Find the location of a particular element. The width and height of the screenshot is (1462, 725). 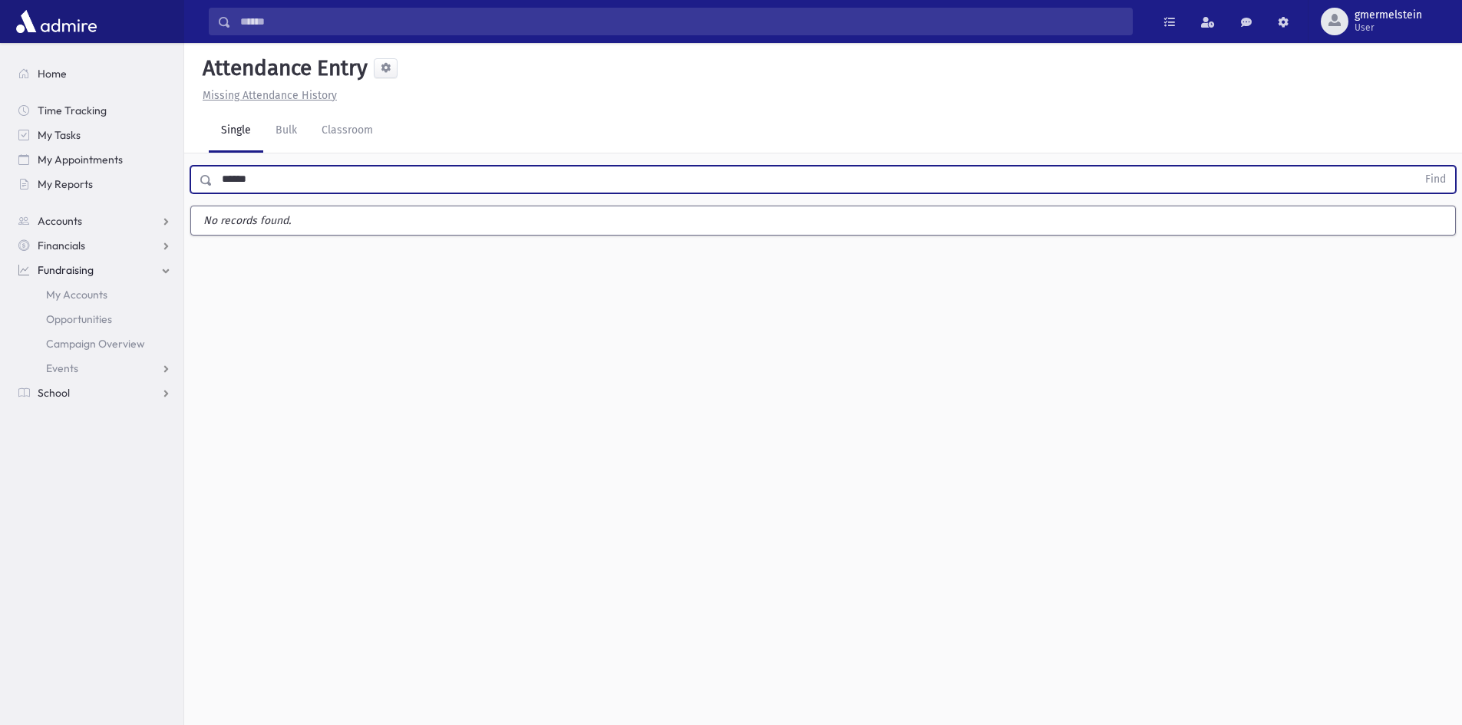

span: Time Tracking is located at coordinates (72, 111).